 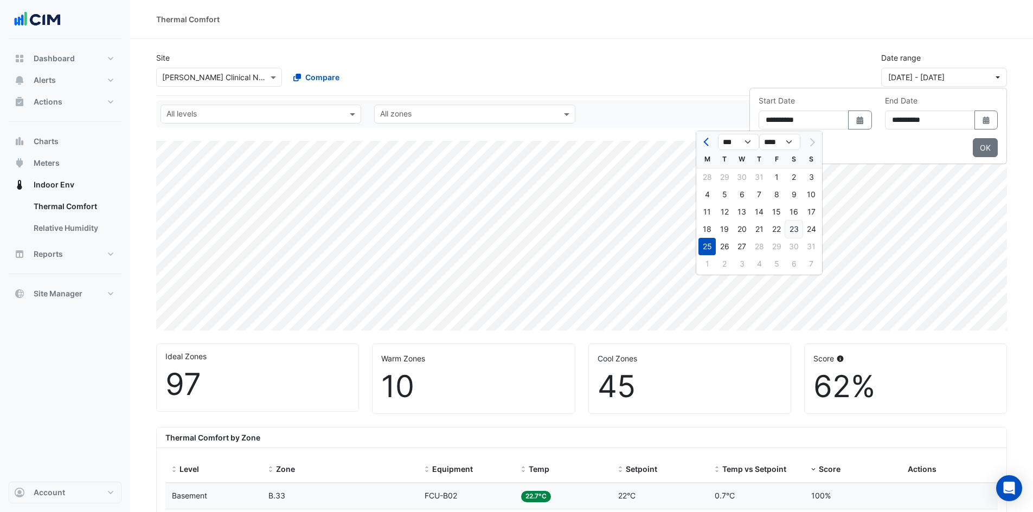 I want to click on span: Dashboard, so click(x=54, y=59).